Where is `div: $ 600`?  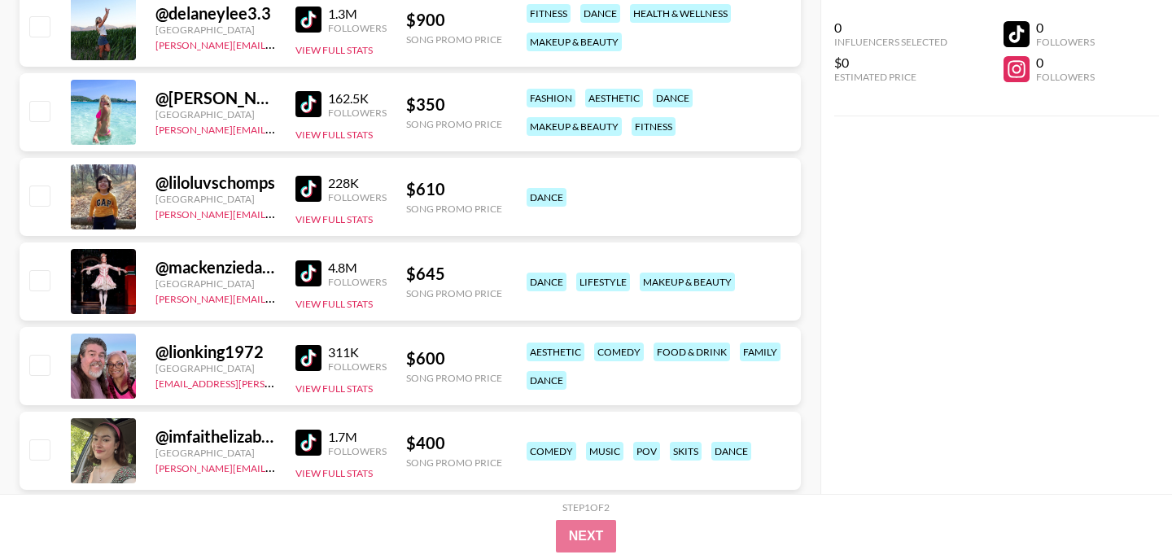 div: $ 600 is located at coordinates (454, 358).